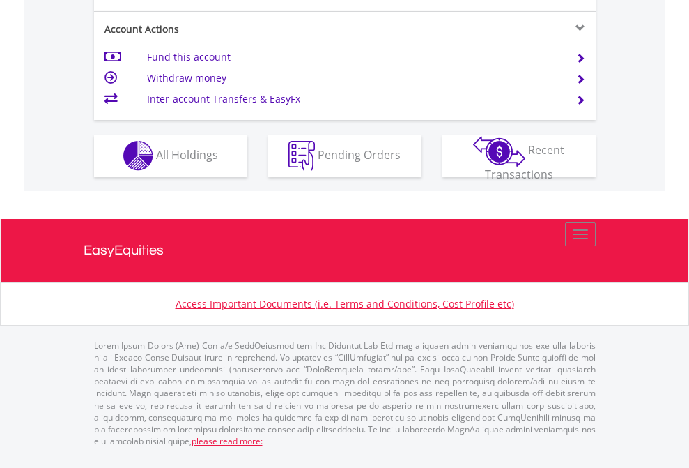  What do you see at coordinates (345, 393) in the screenshot?
I see `p: Lorem Ipsum Dolors (Ame) Con a/e SeddOeiusmod tem InciDiduntut Lab Etd mag aliquaen admin veniamq...` at bounding box center [345, 393].